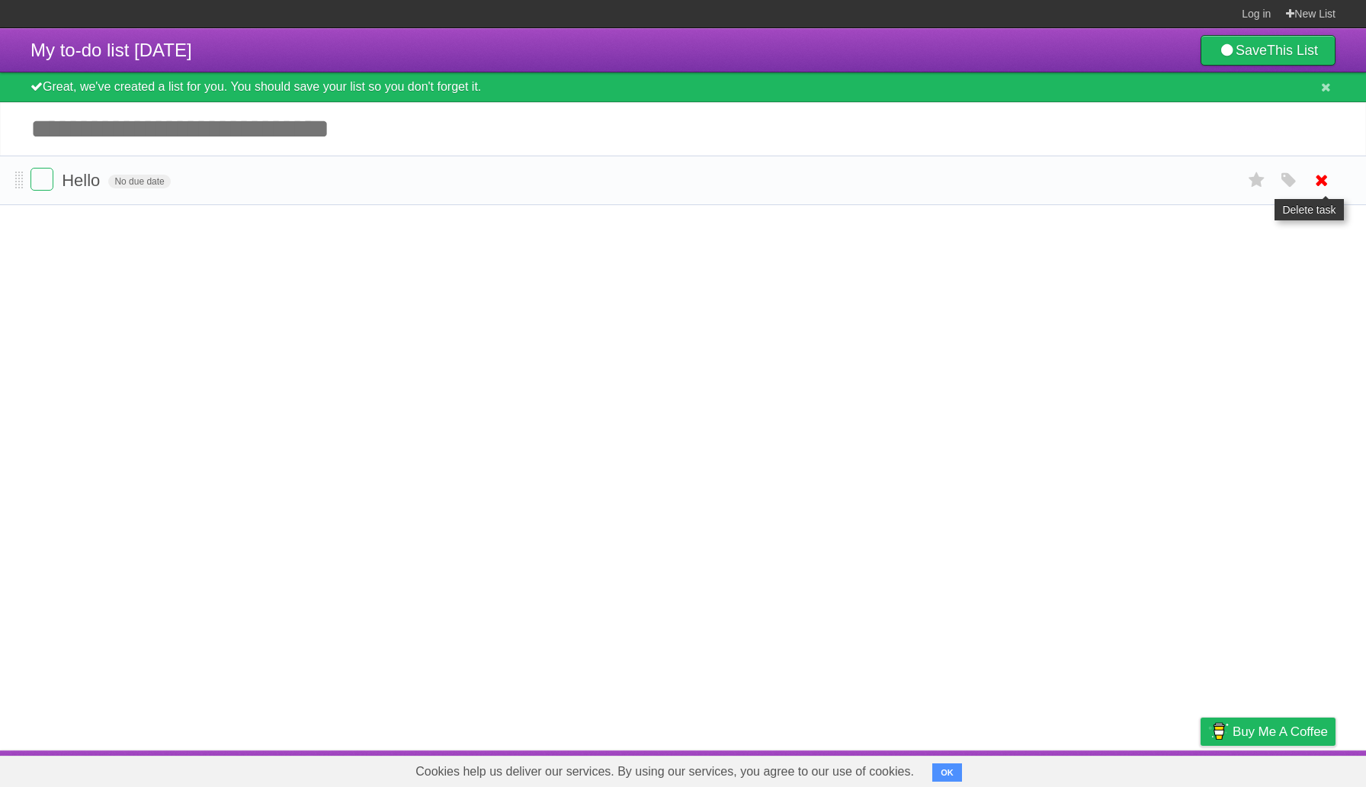 Image resolution: width=1366 pixels, height=787 pixels. I want to click on span: No due date, so click(139, 181).